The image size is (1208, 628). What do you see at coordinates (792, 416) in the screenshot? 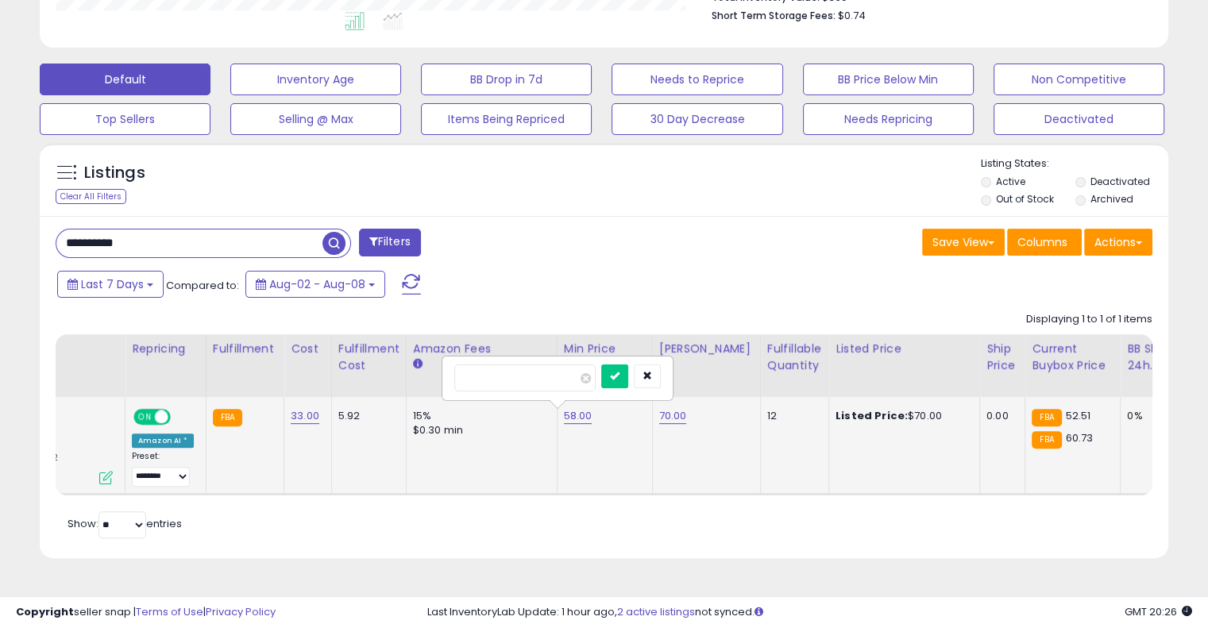
I see `div: 12` at bounding box center [792, 416].